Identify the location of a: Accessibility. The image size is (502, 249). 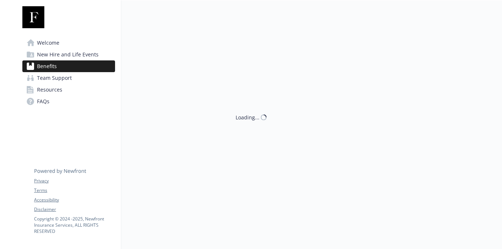
(74, 200).